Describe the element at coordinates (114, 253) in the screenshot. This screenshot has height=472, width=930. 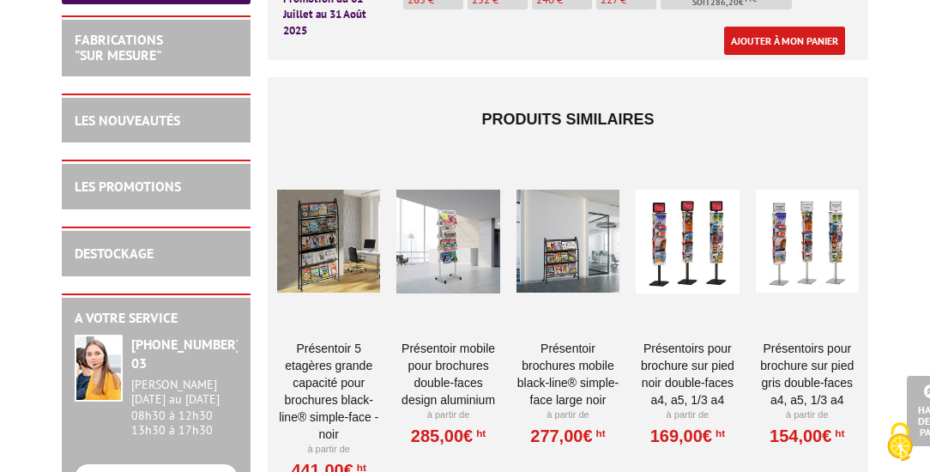
I see `a: DESTOCKAGE` at that location.